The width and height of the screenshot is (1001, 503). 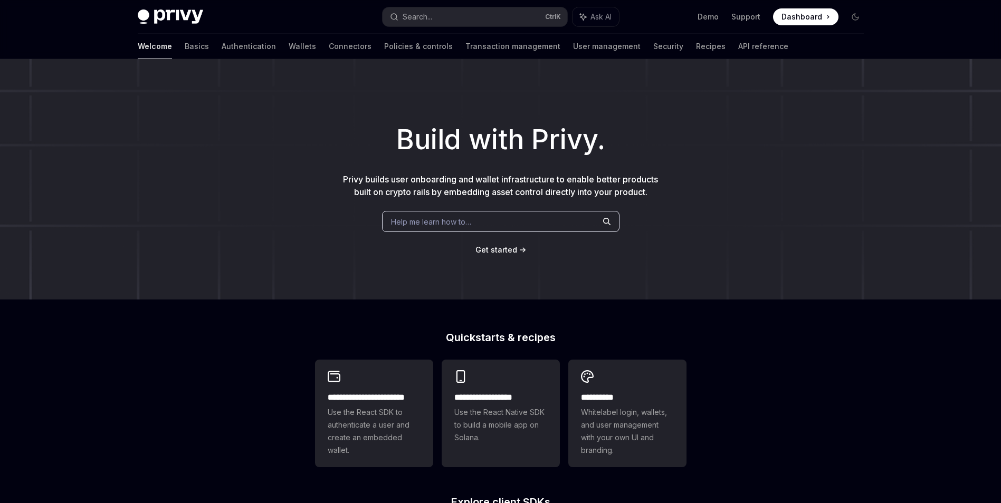 I want to click on a: Recipes, so click(x=711, y=46).